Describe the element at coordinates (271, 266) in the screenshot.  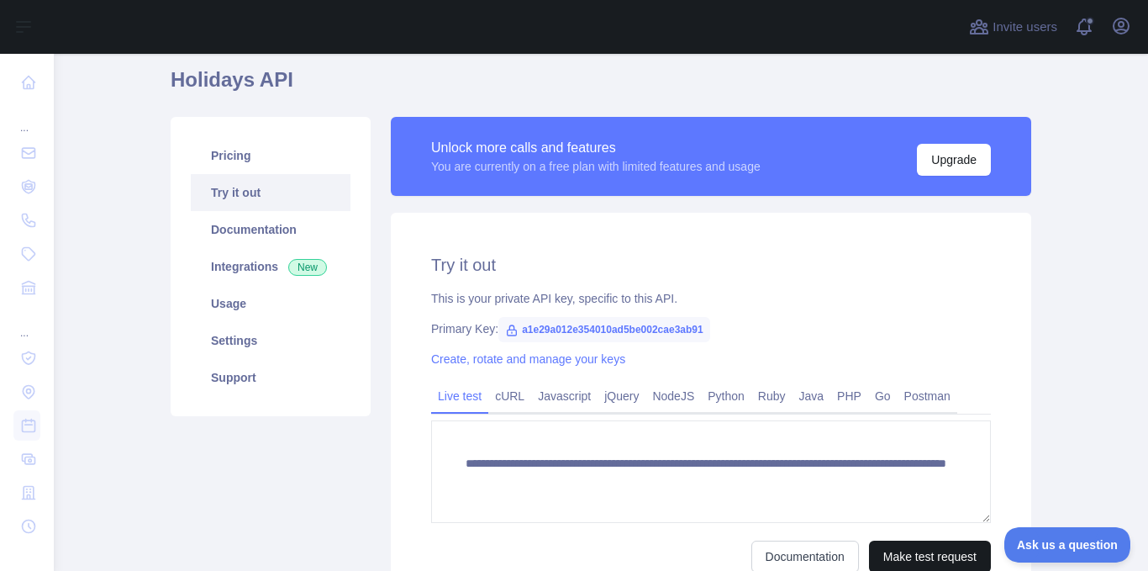
I see `a: Integrations New` at that location.